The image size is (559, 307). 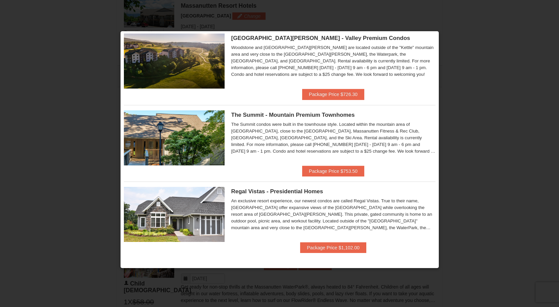 What do you see at coordinates (333, 171) in the screenshot?
I see `button: Package Price $753.50` at bounding box center [333, 171].